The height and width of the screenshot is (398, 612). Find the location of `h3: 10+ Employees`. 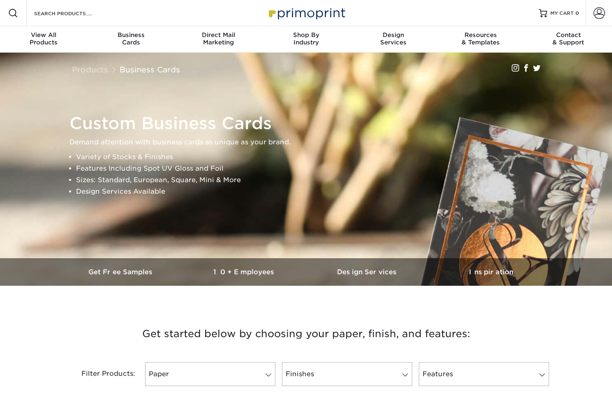

h3: 10+ Employees is located at coordinates (245, 272).